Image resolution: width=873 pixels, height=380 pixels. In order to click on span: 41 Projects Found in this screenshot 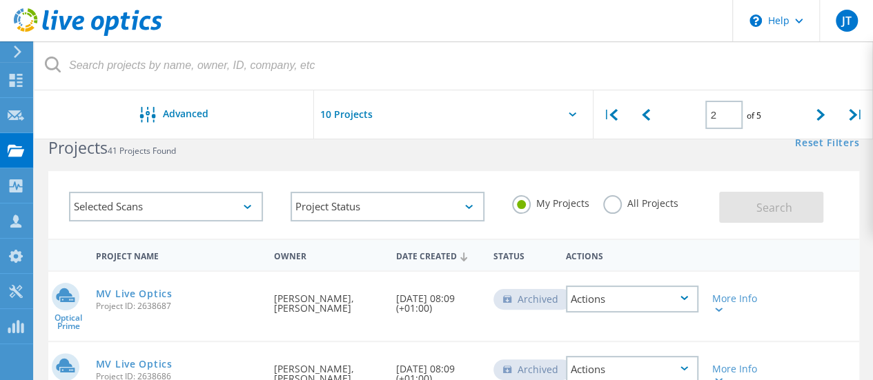, I will do `click(142, 151)`.